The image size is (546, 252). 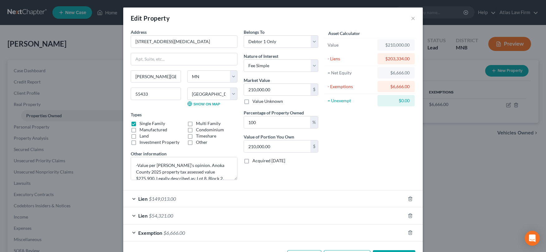 What do you see at coordinates (274, 112) in the screenshot?
I see `label: Percentage of Property Owned` at bounding box center [274, 112].